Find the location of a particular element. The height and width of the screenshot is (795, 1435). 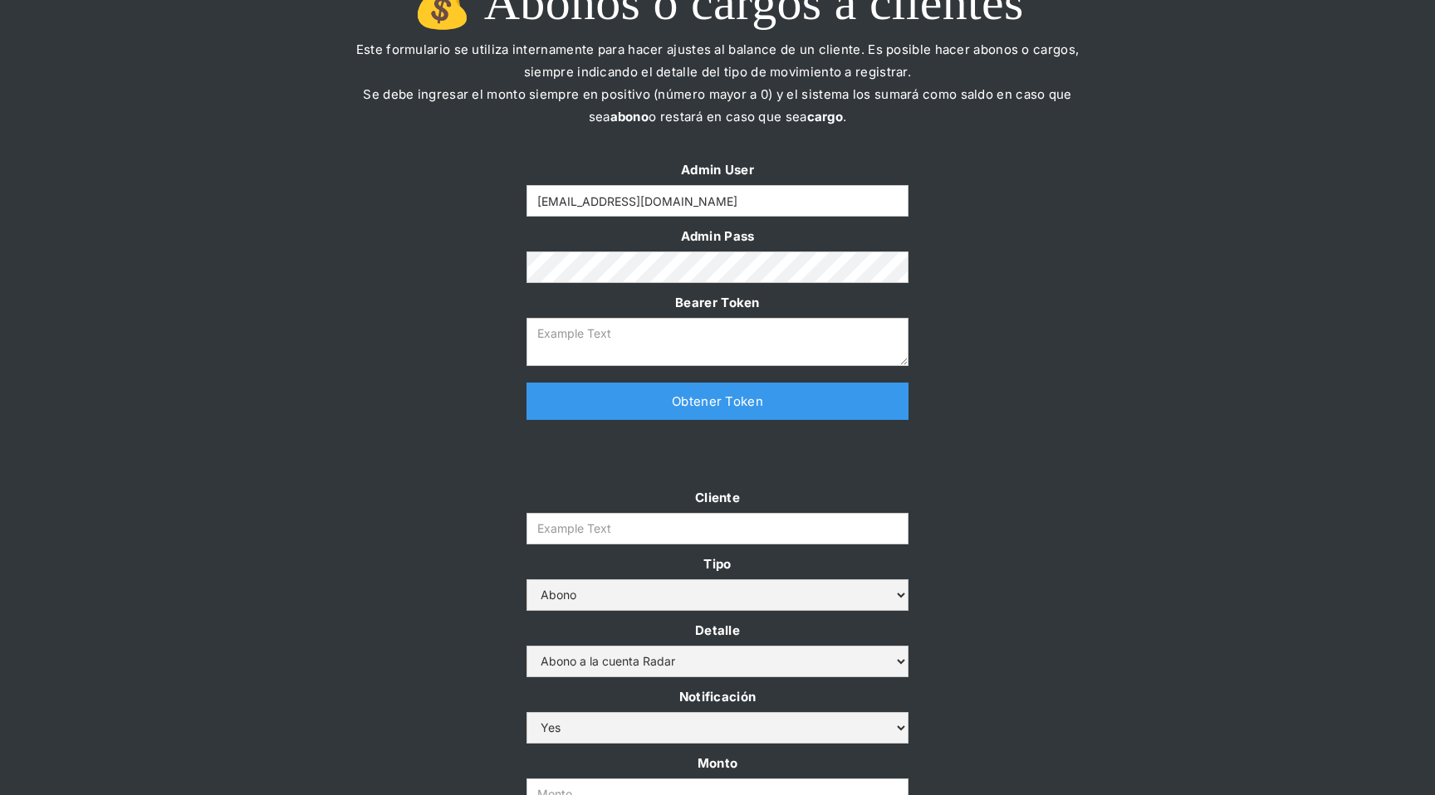

form: Form is located at coordinates (717, 262).